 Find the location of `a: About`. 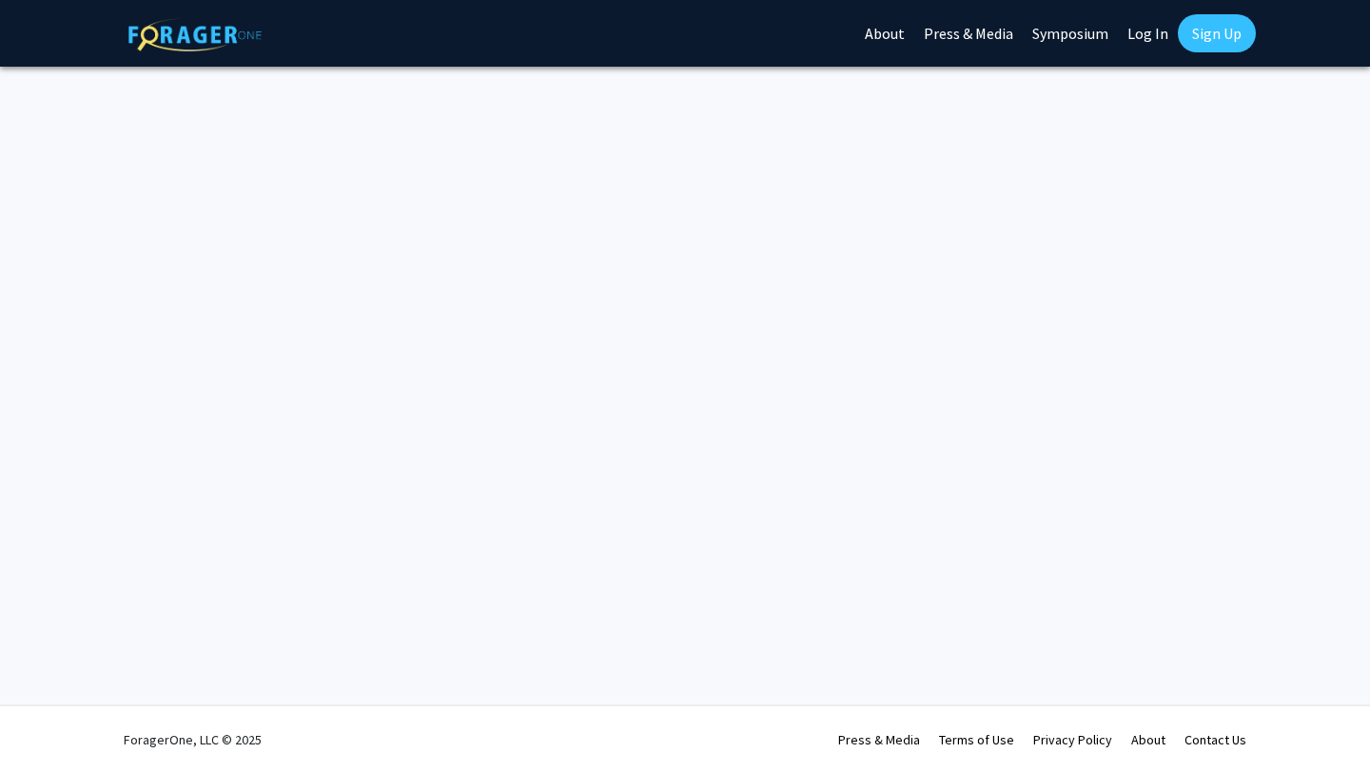

a: About is located at coordinates (1149, 739).